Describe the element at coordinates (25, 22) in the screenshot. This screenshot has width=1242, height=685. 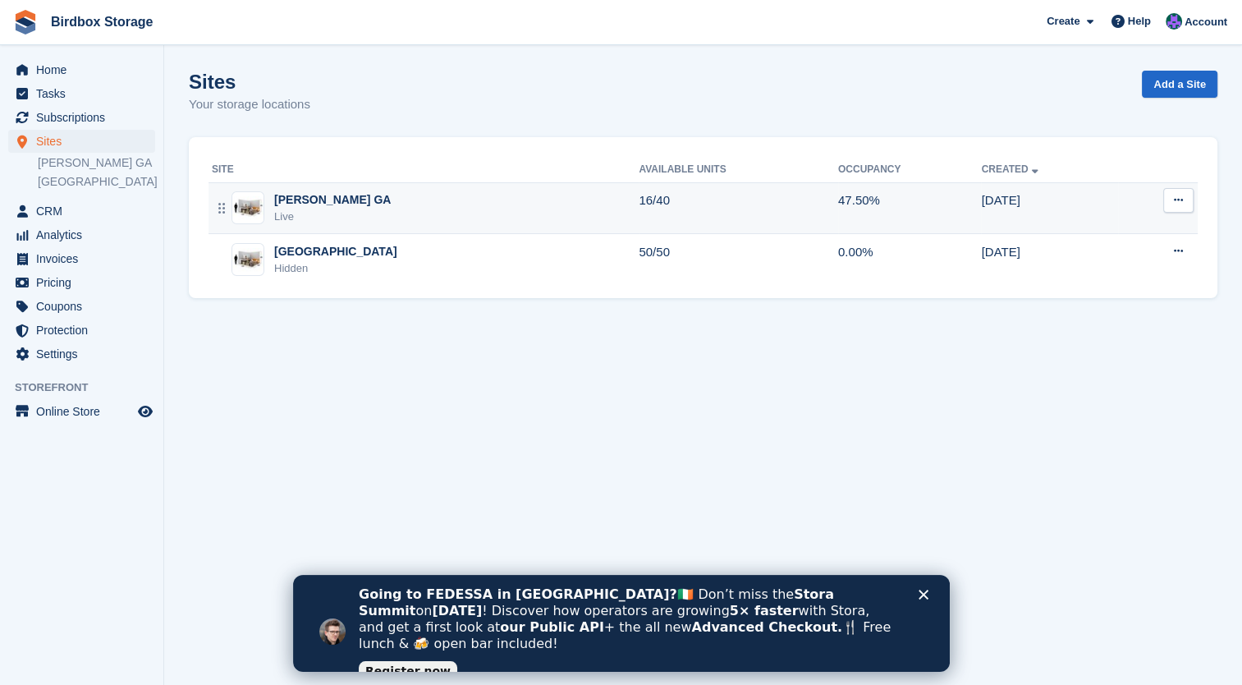
I see `img: stora-icon-8386f47178a22dfd0bd8f6a31ec36ba5ce8667c1dd55bd0f319d3a0aa187defe.svg` at that location.